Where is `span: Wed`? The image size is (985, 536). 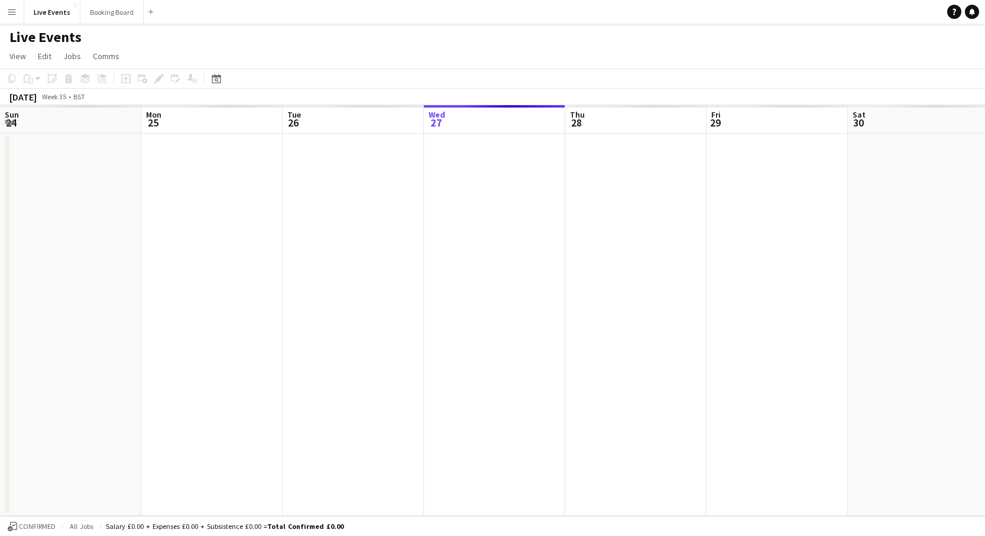 span: Wed is located at coordinates (437, 115).